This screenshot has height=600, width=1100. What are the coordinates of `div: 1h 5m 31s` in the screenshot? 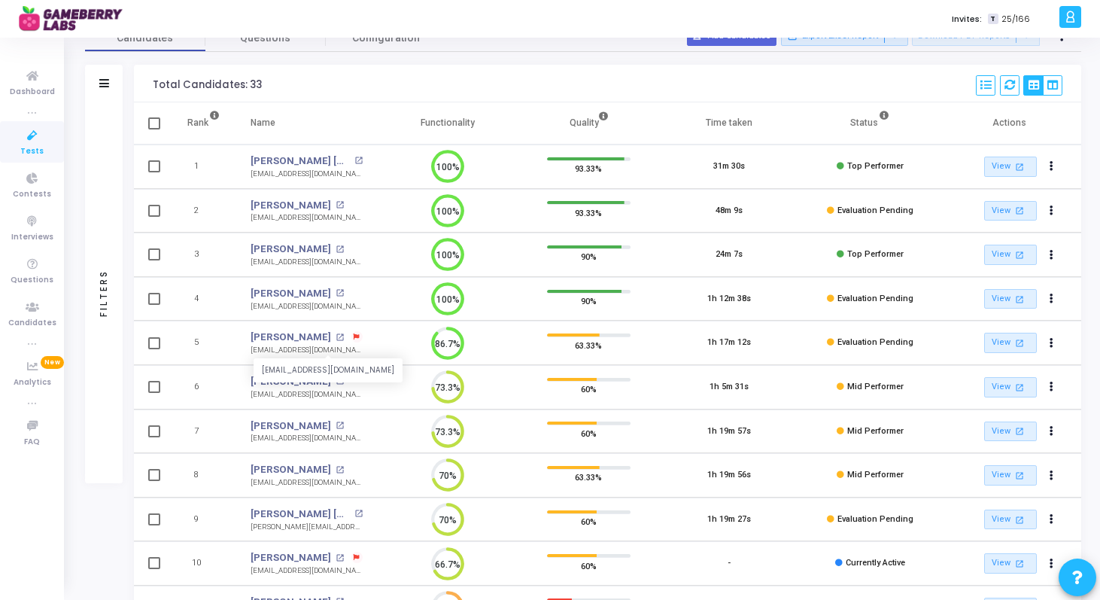 It's located at (729, 387).